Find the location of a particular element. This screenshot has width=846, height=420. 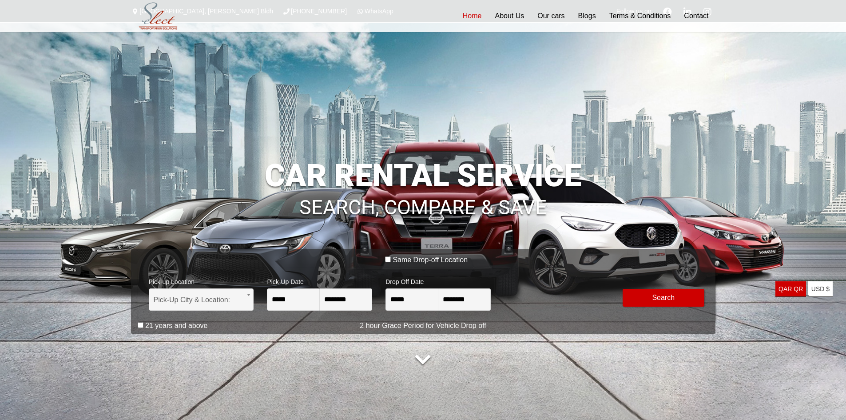

img: Select Rent a Car is located at coordinates (158, 16).